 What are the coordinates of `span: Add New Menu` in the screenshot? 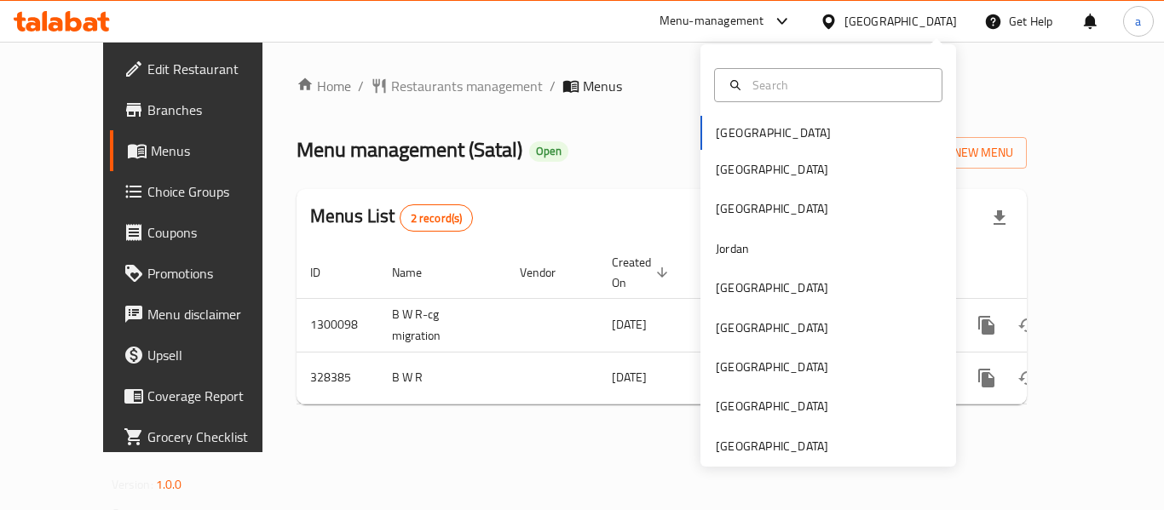 It's located at (960, 153).